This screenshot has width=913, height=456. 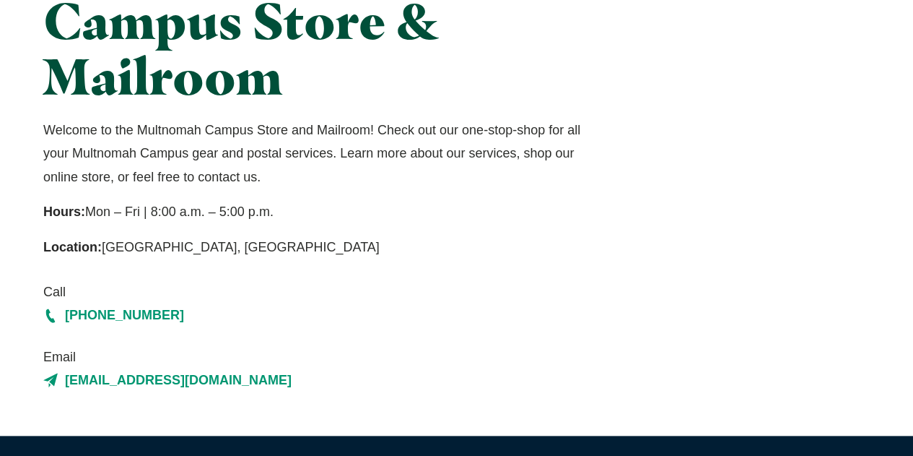 I want to click on span: Call, so click(x=314, y=292).